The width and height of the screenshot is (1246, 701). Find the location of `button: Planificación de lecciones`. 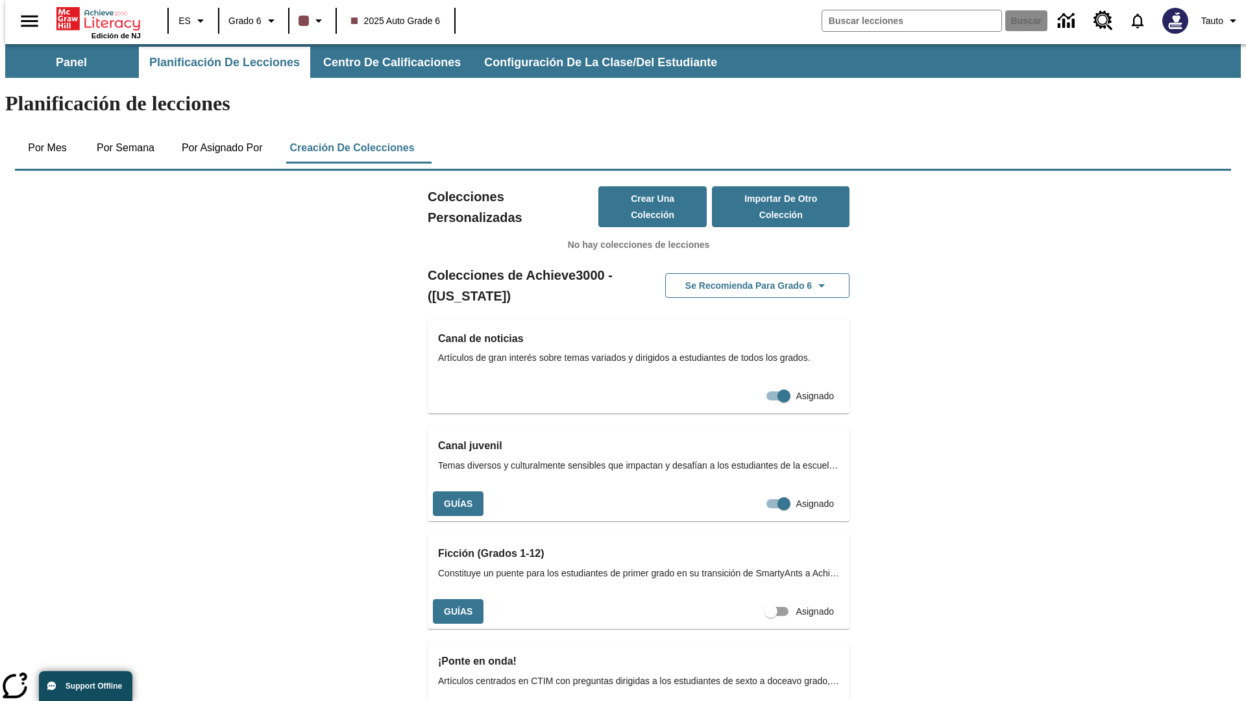

button: Planificación de lecciones is located at coordinates (225, 62).